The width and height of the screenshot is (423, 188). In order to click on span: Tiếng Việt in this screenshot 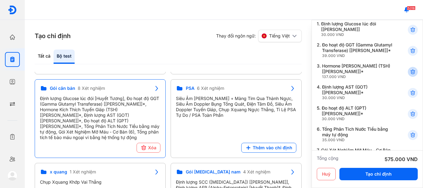, I will do `click(280, 36)`.